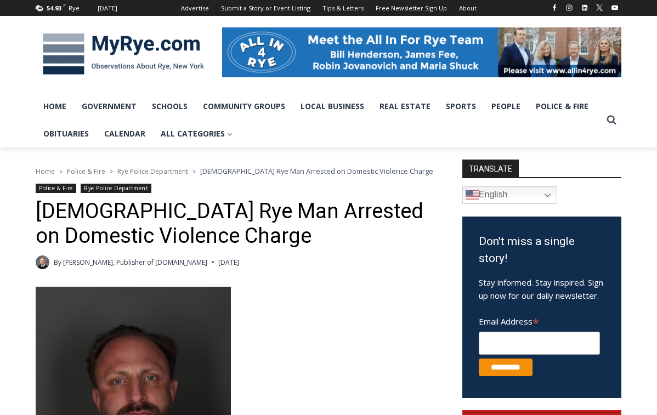 The image size is (657, 415). Describe the element at coordinates (125, 134) in the screenshot. I see `a: Calendar` at that location.